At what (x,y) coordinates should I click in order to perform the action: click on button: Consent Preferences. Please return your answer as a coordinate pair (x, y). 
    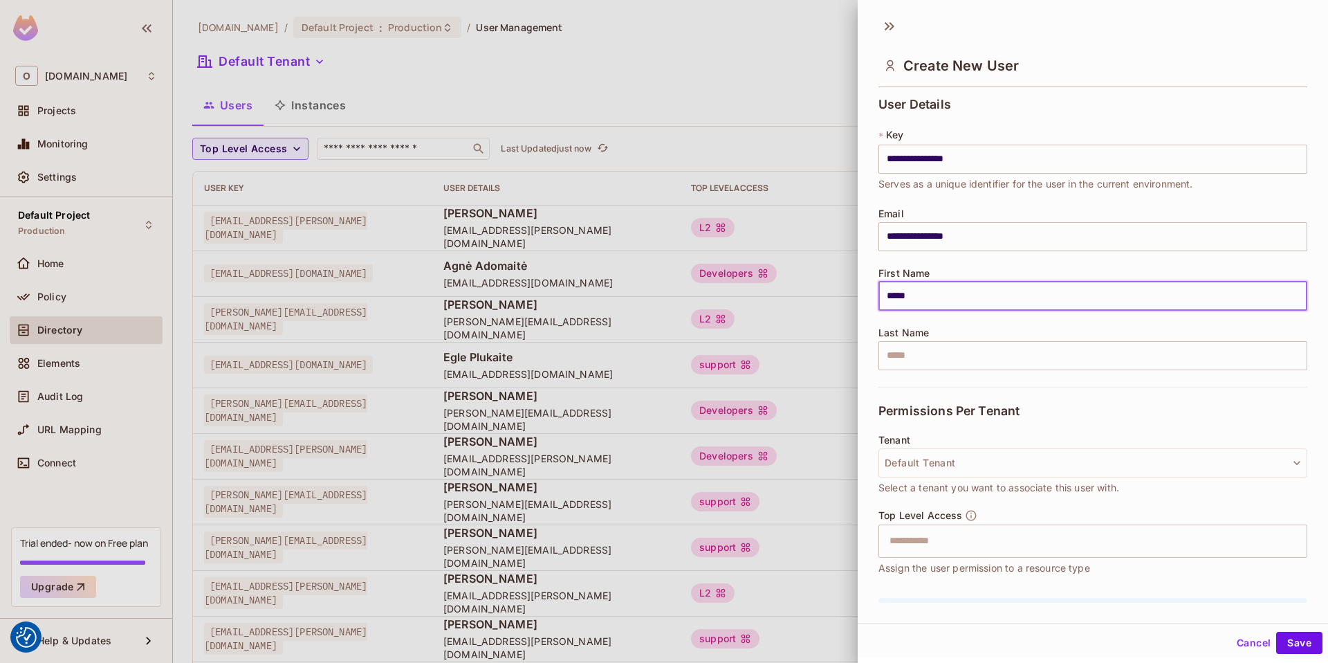
    Looking at the image, I should click on (26, 637).